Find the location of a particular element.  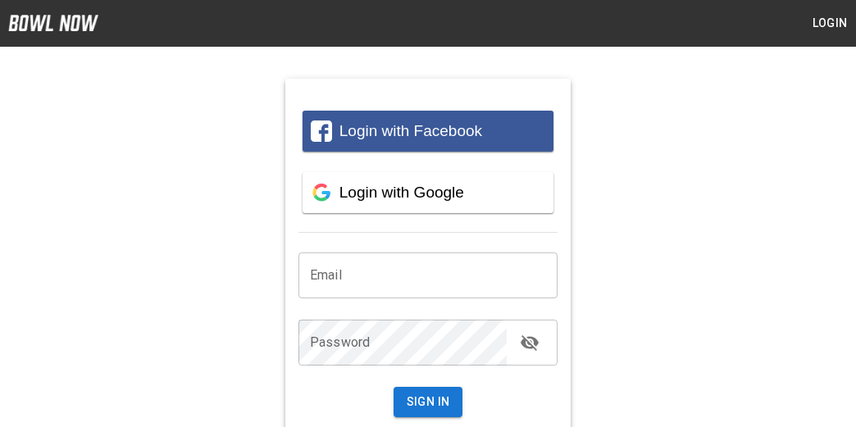

span: Login with Facebook is located at coordinates (411, 130).